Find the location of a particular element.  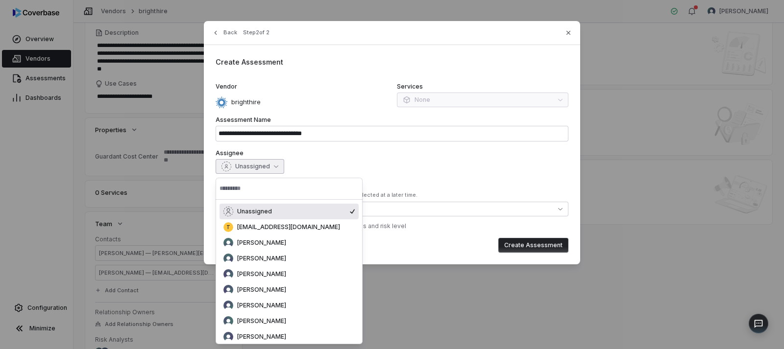

span: Step 2 of 2 is located at coordinates (256, 32).